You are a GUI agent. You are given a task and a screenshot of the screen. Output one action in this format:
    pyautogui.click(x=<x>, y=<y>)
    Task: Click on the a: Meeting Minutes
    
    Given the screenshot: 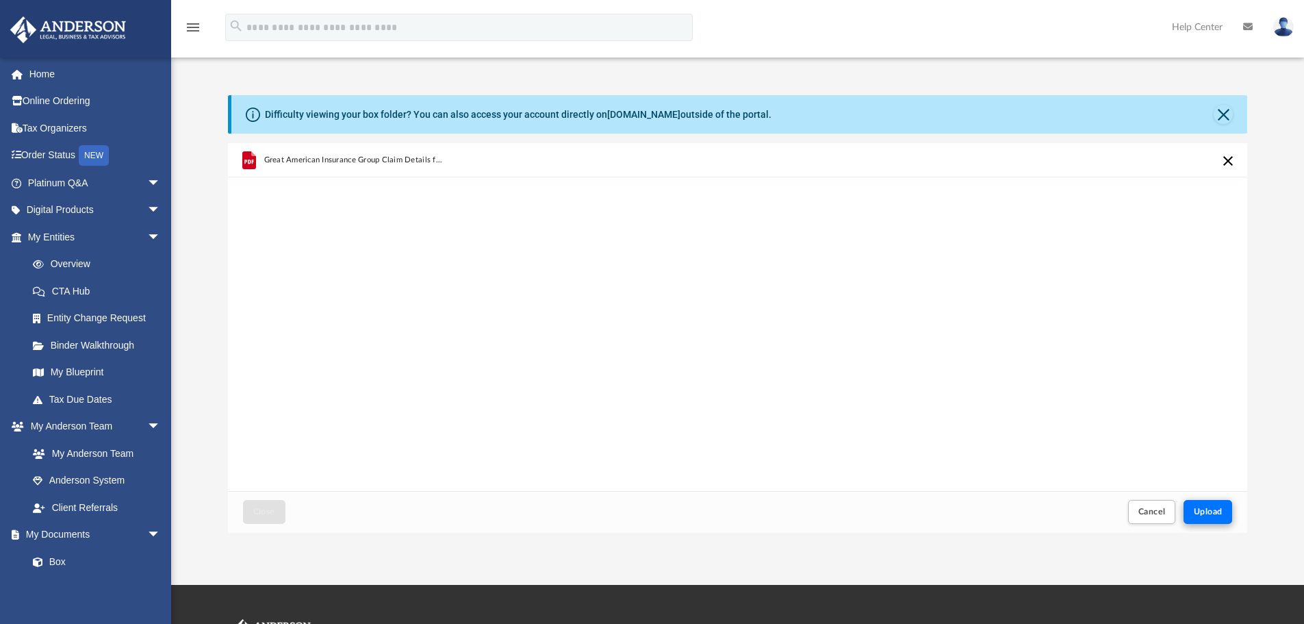 What is the action you would take?
    pyautogui.click(x=97, y=589)
    